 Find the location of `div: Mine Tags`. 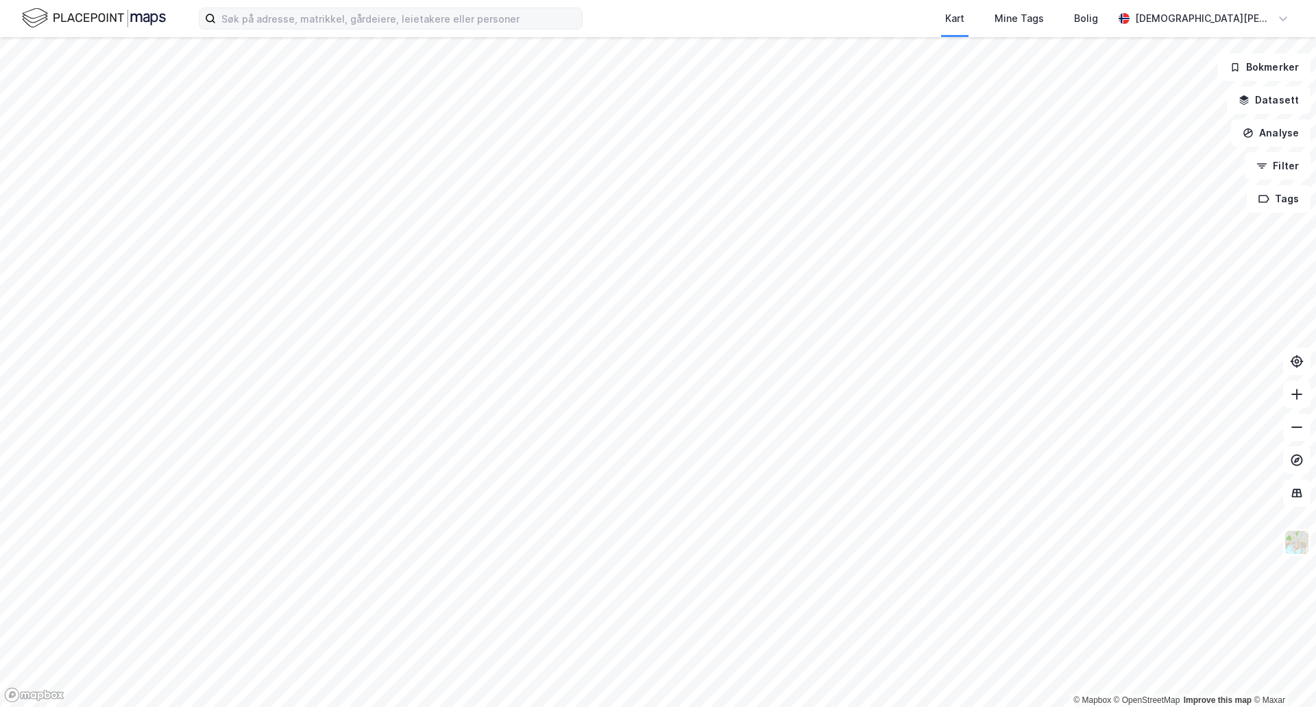

div: Mine Tags is located at coordinates (1020, 19).